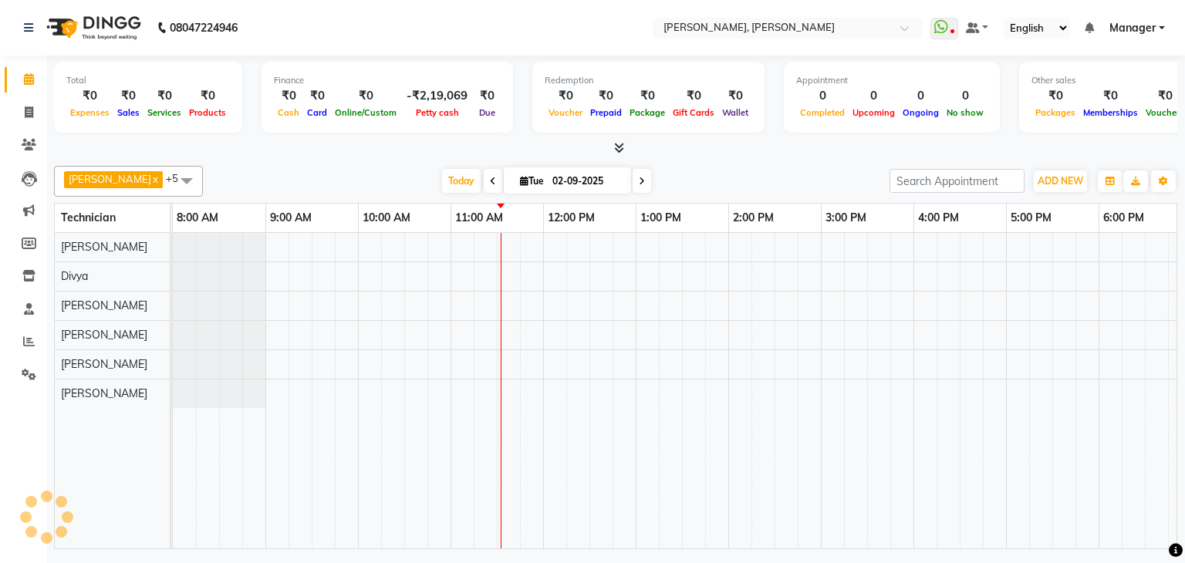 Image resolution: width=1185 pixels, height=563 pixels. I want to click on span: Memberships, so click(1110, 113).